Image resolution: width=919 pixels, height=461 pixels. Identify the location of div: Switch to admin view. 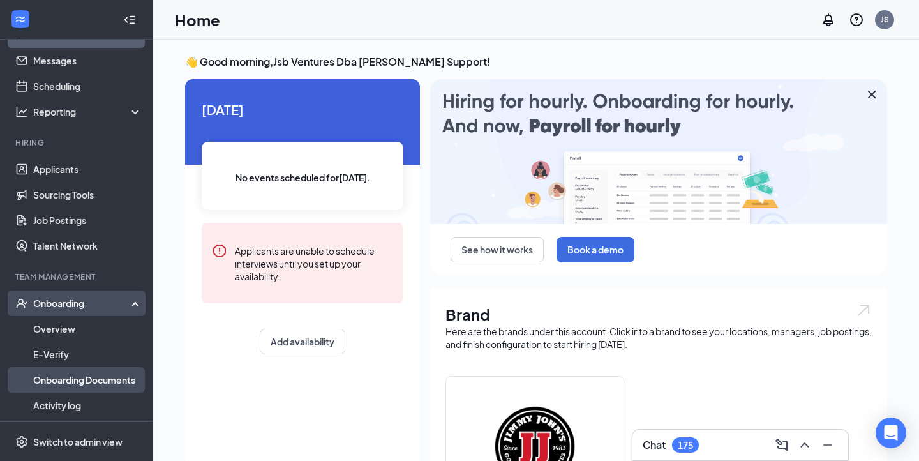
(78, 442).